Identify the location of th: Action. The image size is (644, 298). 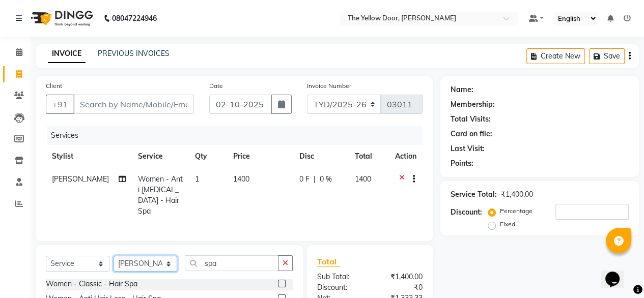
(406, 156).